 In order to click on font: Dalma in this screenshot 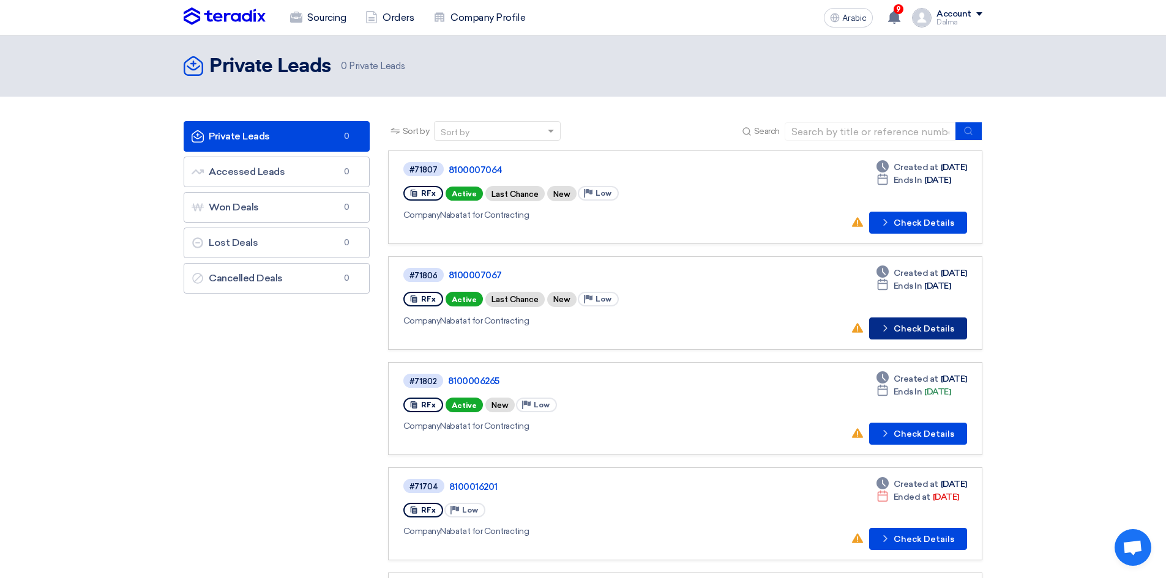, I will do `click(947, 22)`.